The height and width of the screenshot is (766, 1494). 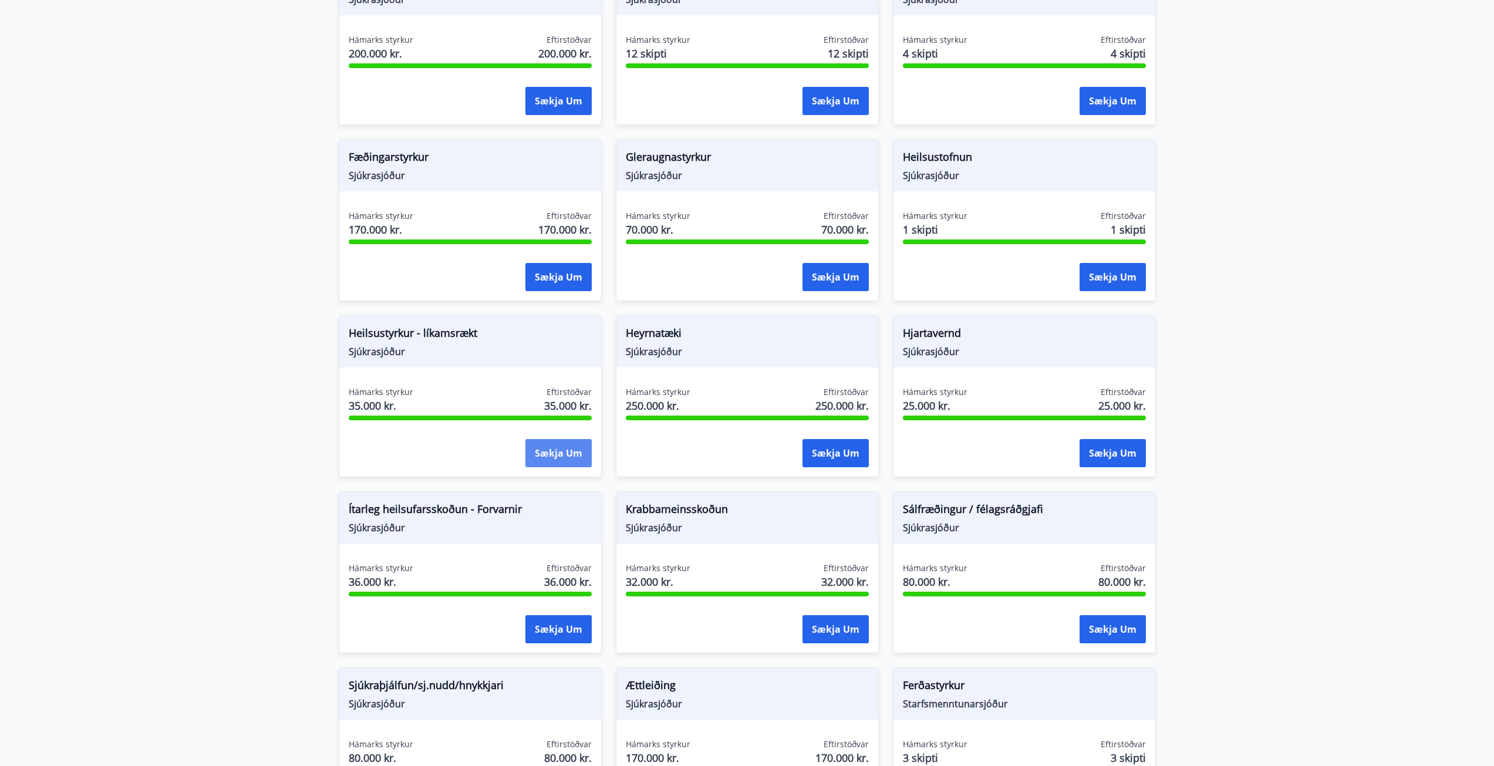 What do you see at coordinates (1024, 704) in the screenshot?
I see `span: Starfsmenntunarsjóður` at bounding box center [1024, 704].